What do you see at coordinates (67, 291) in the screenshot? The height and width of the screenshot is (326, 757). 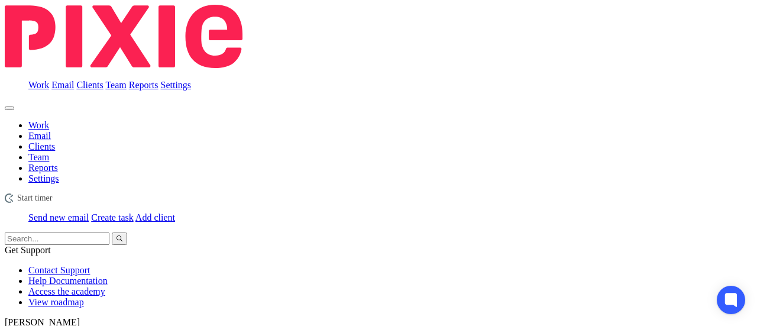 I see `a: Access the academy` at bounding box center [67, 291].